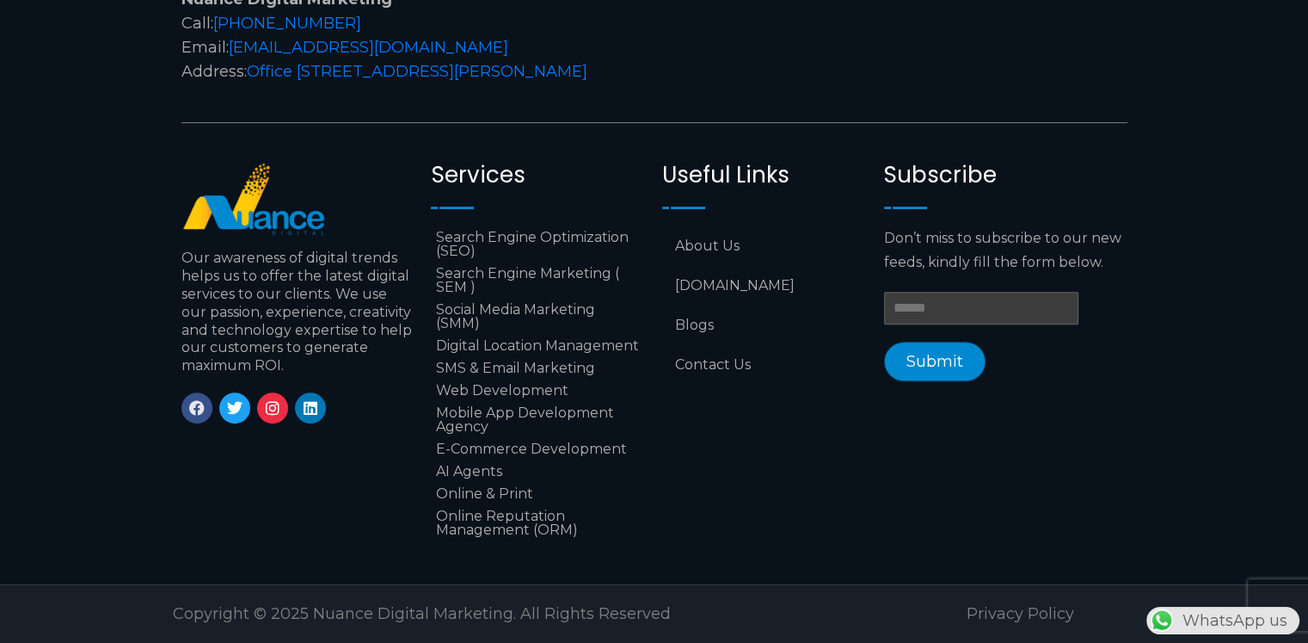  Describe the element at coordinates (538, 346) in the screenshot. I see `a: Digital Location Management` at that location.